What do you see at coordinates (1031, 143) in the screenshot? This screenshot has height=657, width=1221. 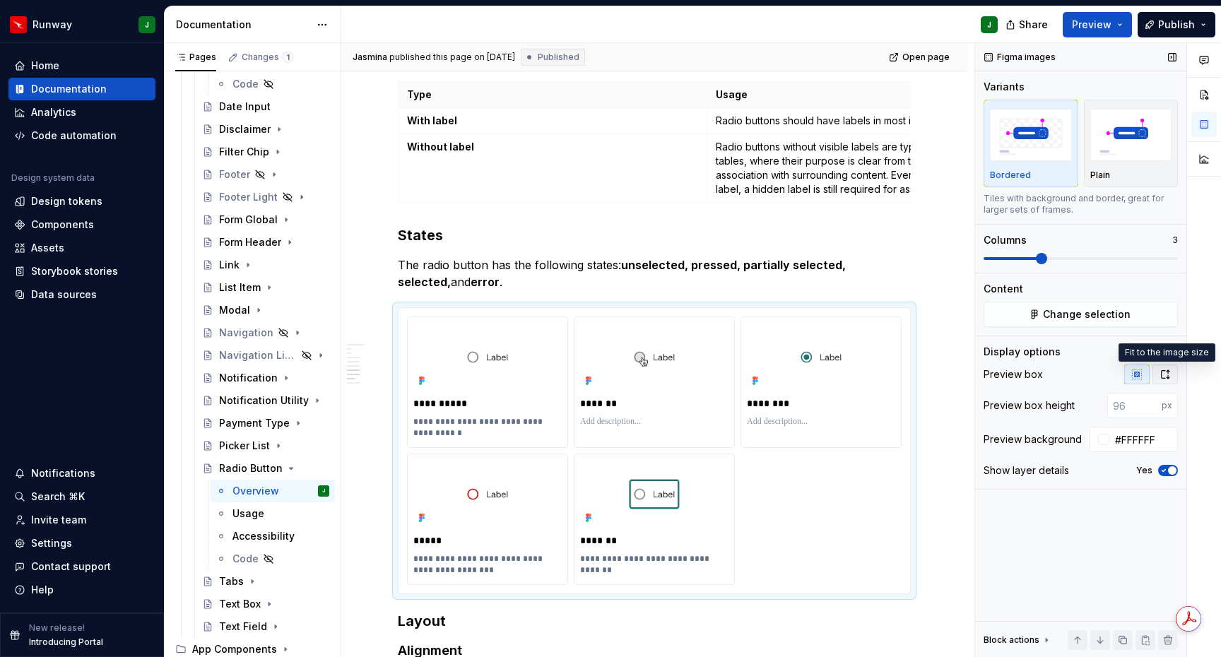 I see `button: placeholderBordered` at bounding box center [1031, 143].